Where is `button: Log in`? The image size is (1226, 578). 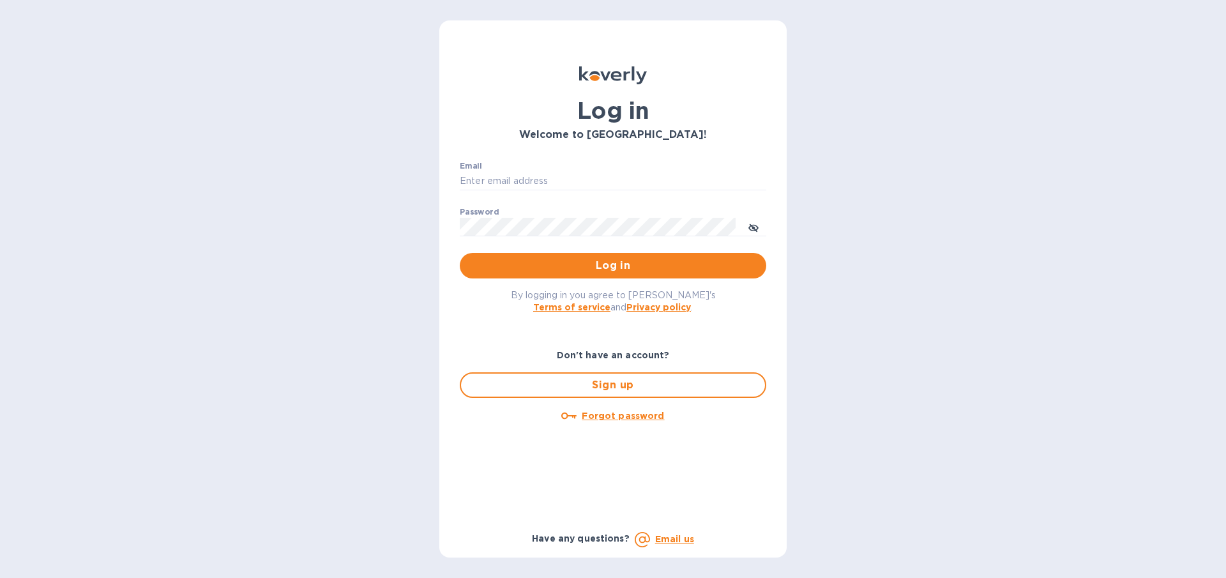
button: Log in is located at coordinates (613, 266).